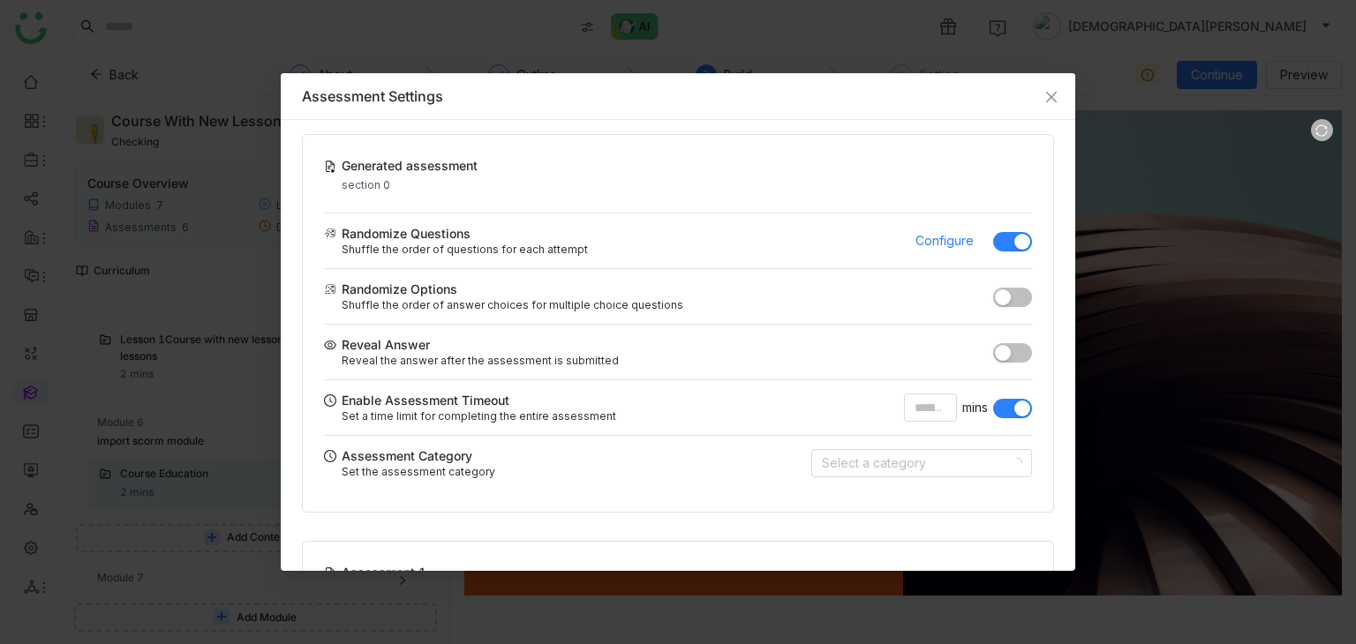  What do you see at coordinates (667, 360) in the screenshot?
I see `div: Reveal the answer after the assessment is submitted` at bounding box center [667, 360].